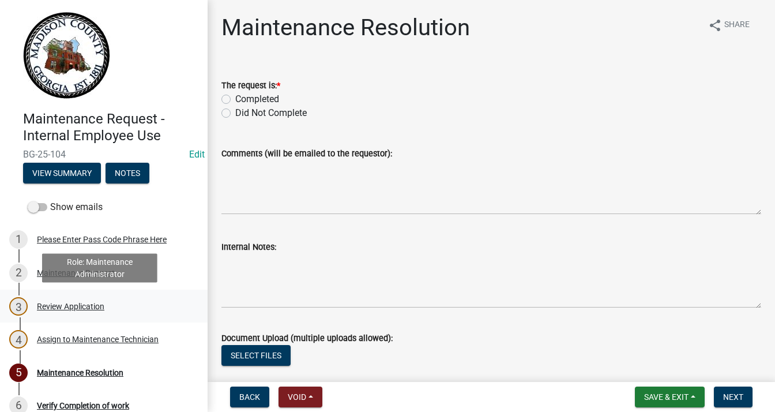  I want to click on div: Assign to Maintenance Technician, so click(97, 339).